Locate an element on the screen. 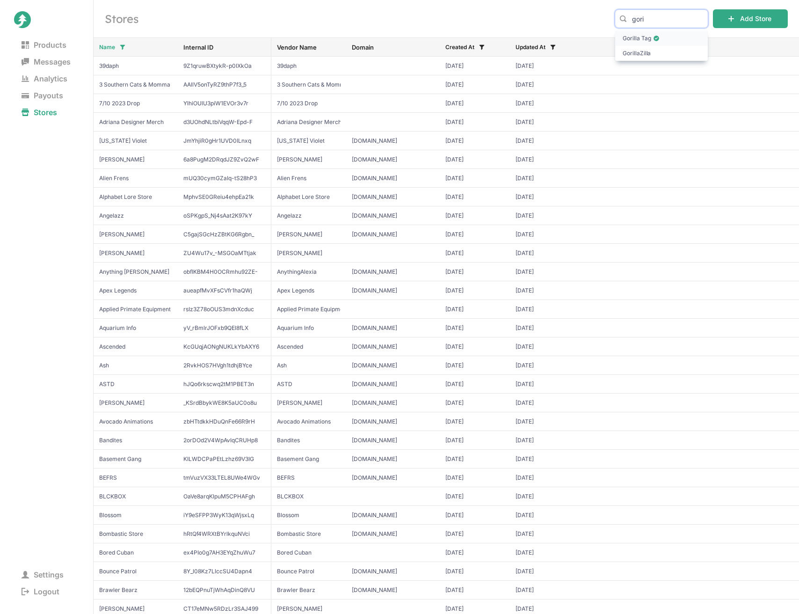 The height and width of the screenshot is (614, 799). span: Jan 18, 2022 is located at coordinates (475, 571).